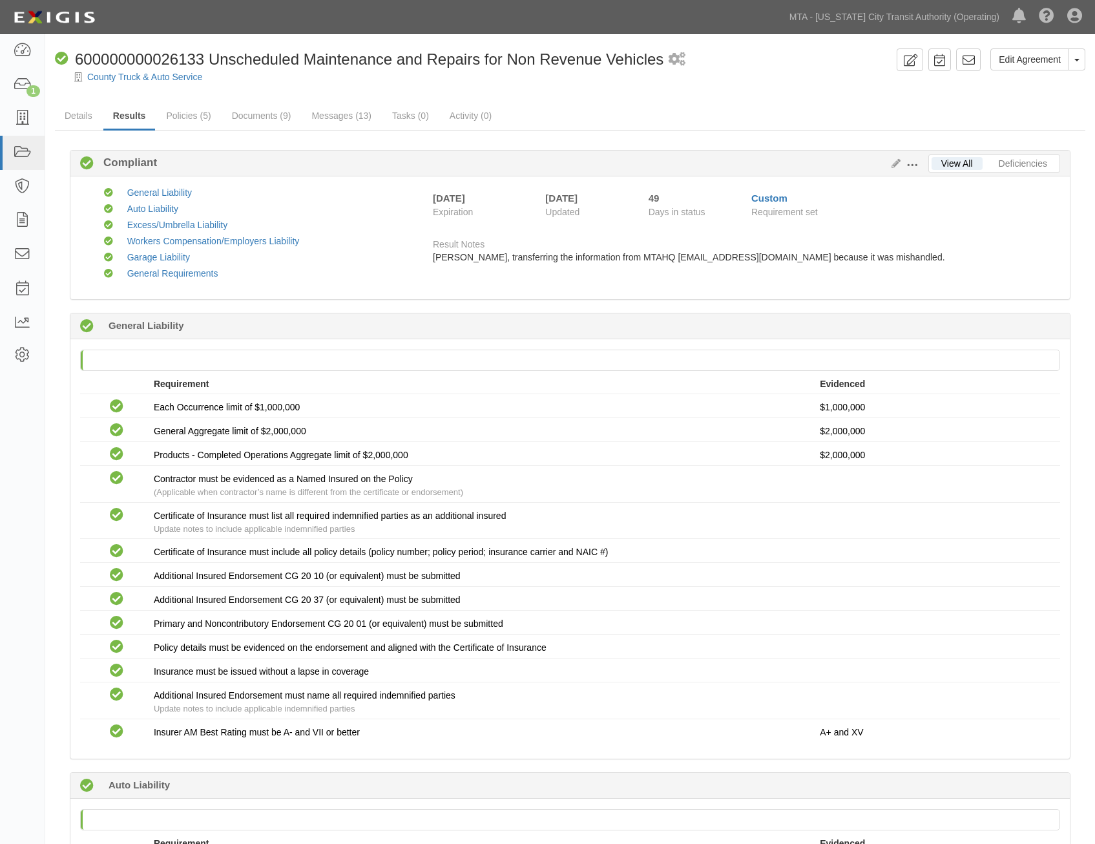 Image resolution: width=1095 pixels, height=844 pixels. I want to click on i: 1 scheduled workflow, so click(677, 59).